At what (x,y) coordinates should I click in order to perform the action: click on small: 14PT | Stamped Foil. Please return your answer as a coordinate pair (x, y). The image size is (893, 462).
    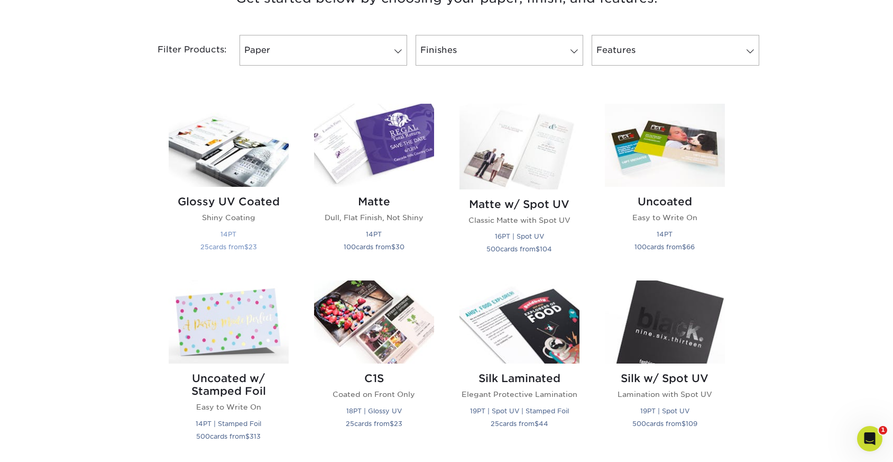
    Looking at the image, I should click on (228, 423).